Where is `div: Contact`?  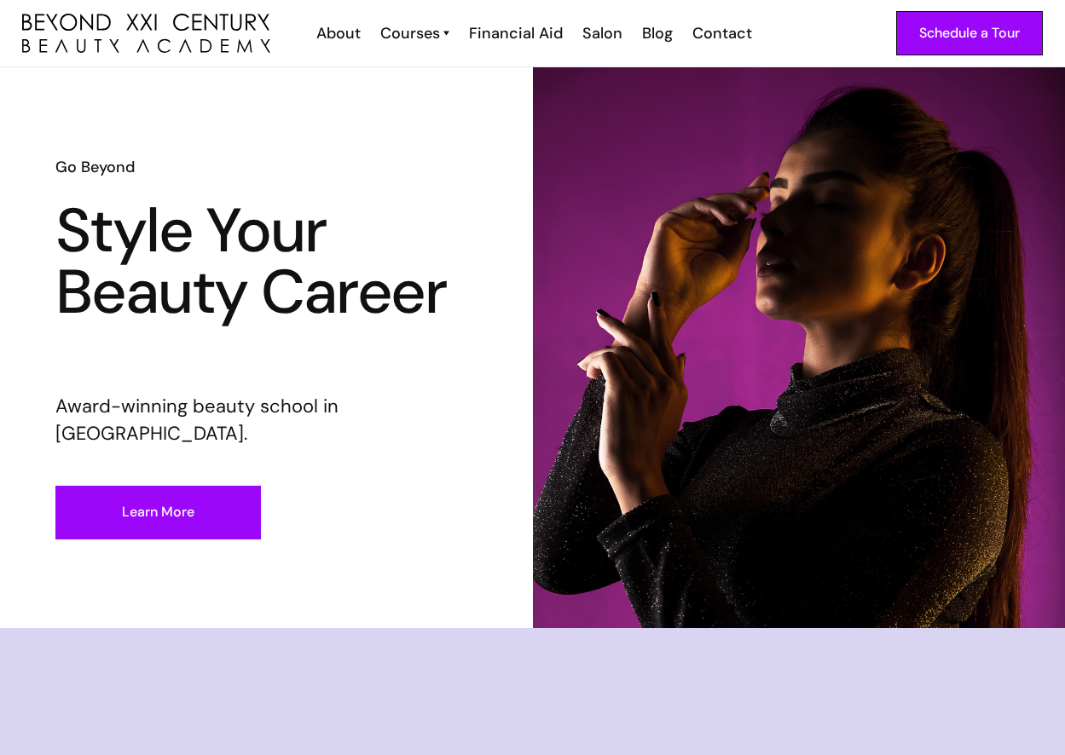 div: Contact is located at coordinates (722, 33).